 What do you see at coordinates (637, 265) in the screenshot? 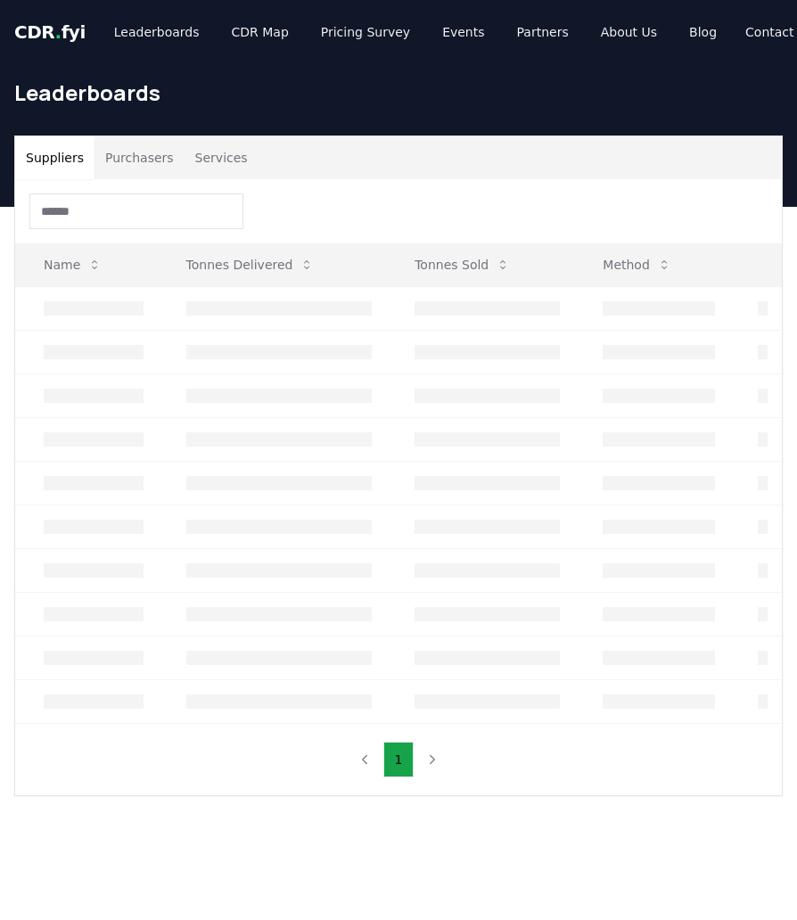
I see `button: Method` at bounding box center [637, 265].